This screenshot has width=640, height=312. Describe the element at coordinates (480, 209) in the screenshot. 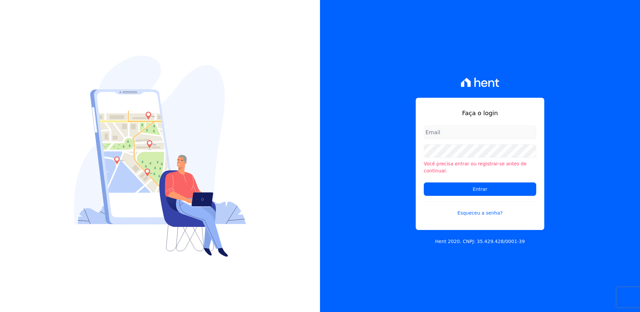

I see `a: Esqueceu a senha?` at that location.